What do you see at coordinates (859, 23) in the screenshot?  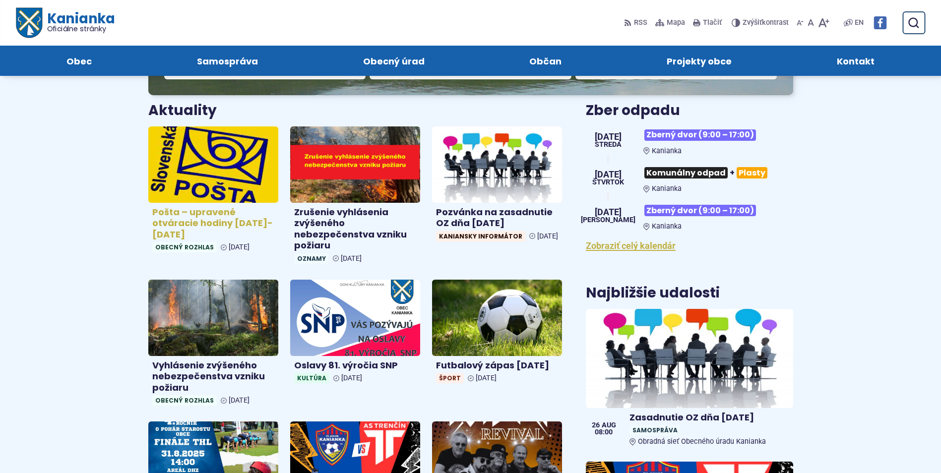 I see `span: EN` at bounding box center [859, 23].